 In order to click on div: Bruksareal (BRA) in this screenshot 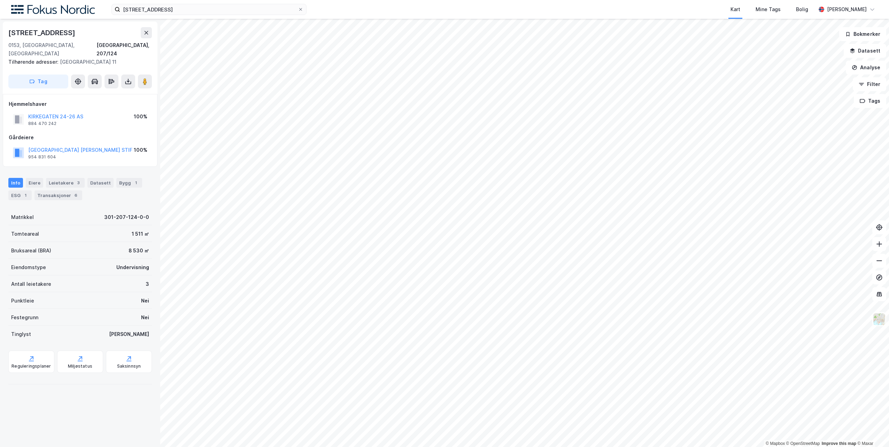, I will do `click(31, 251)`.